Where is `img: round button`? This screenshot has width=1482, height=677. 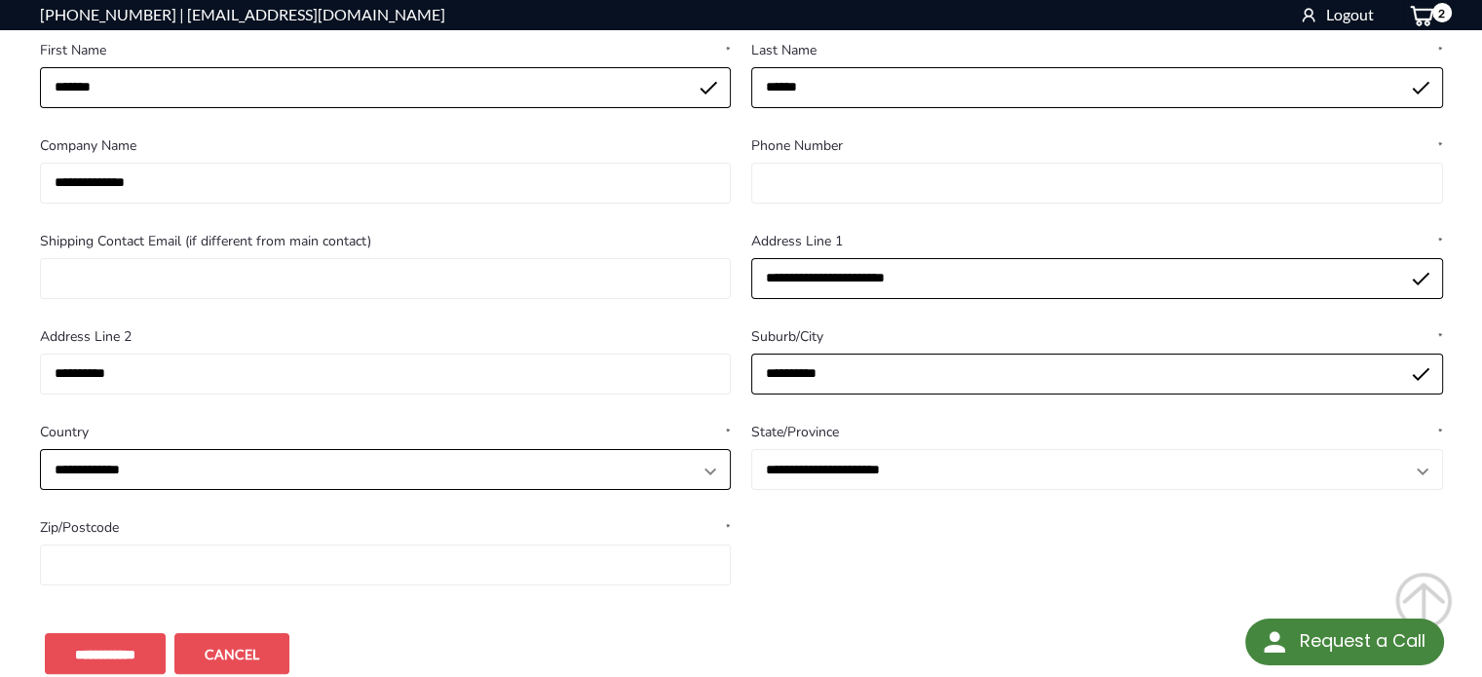
img: round button is located at coordinates (1274, 642).